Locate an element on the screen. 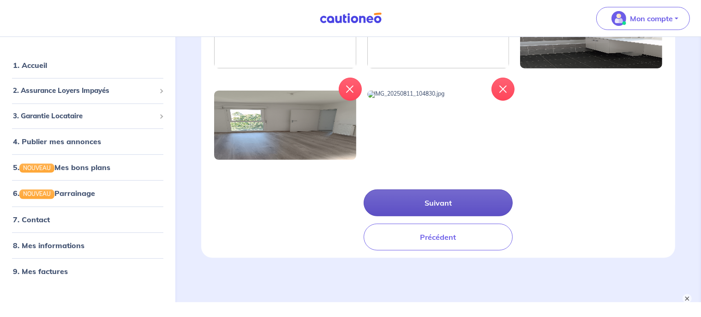 This screenshot has width=701, height=317. div: 5.NOUVEAUMes bons plans is located at coordinates (88, 167).